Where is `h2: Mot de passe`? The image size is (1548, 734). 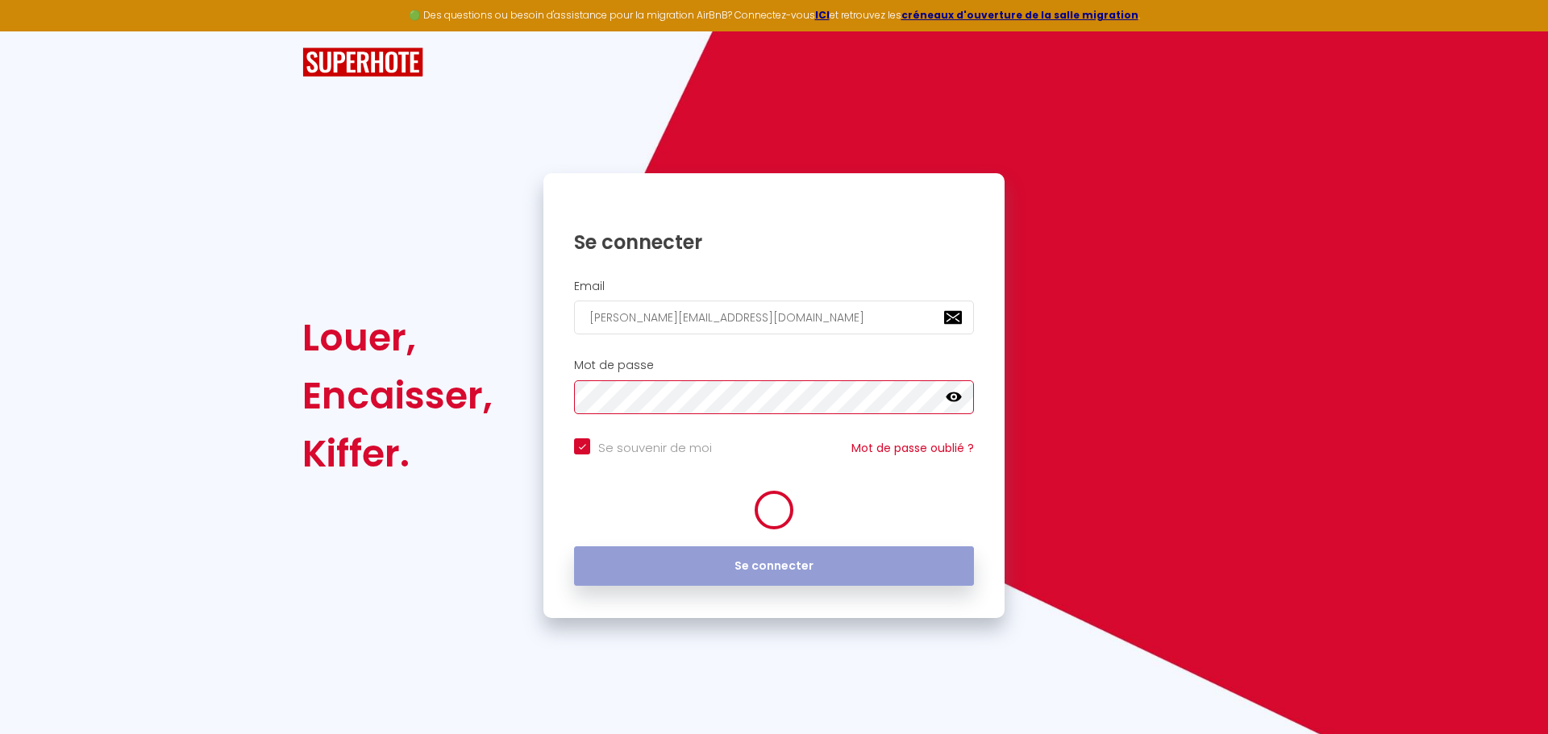 h2: Mot de passe is located at coordinates (774, 365).